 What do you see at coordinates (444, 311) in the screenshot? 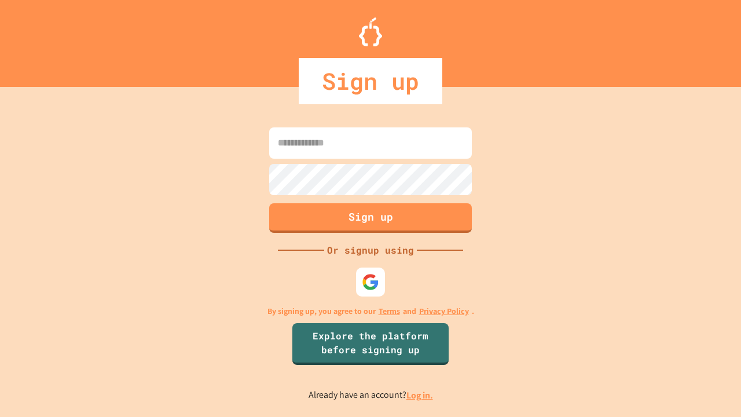
I see `a: Privacy Policy` at bounding box center [444, 311].